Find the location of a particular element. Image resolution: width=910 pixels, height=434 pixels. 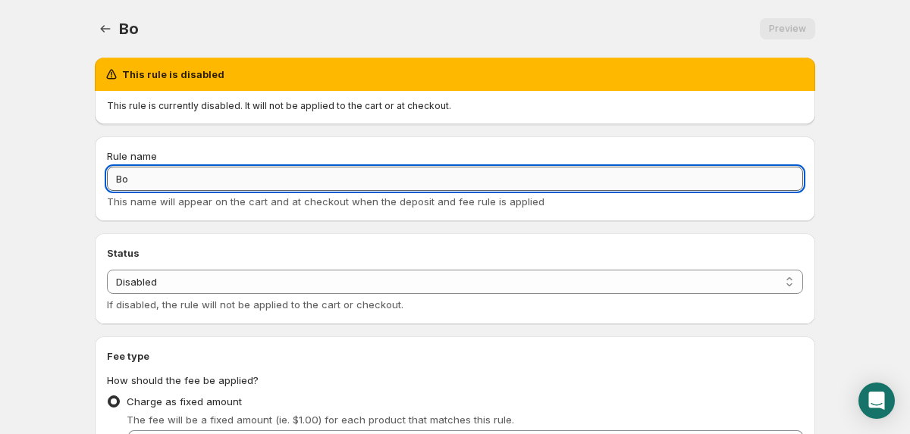

span: Rule name is located at coordinates (132, 156).